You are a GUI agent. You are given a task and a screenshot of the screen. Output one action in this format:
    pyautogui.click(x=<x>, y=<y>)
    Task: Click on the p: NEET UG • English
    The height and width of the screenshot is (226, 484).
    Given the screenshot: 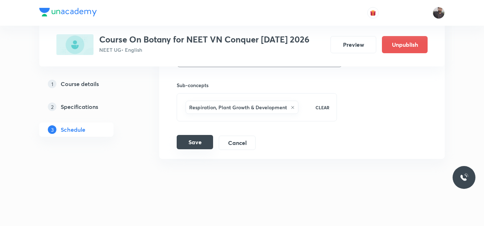 What is the action you would take?
    pyautogui.click(x=204, y=50)
    